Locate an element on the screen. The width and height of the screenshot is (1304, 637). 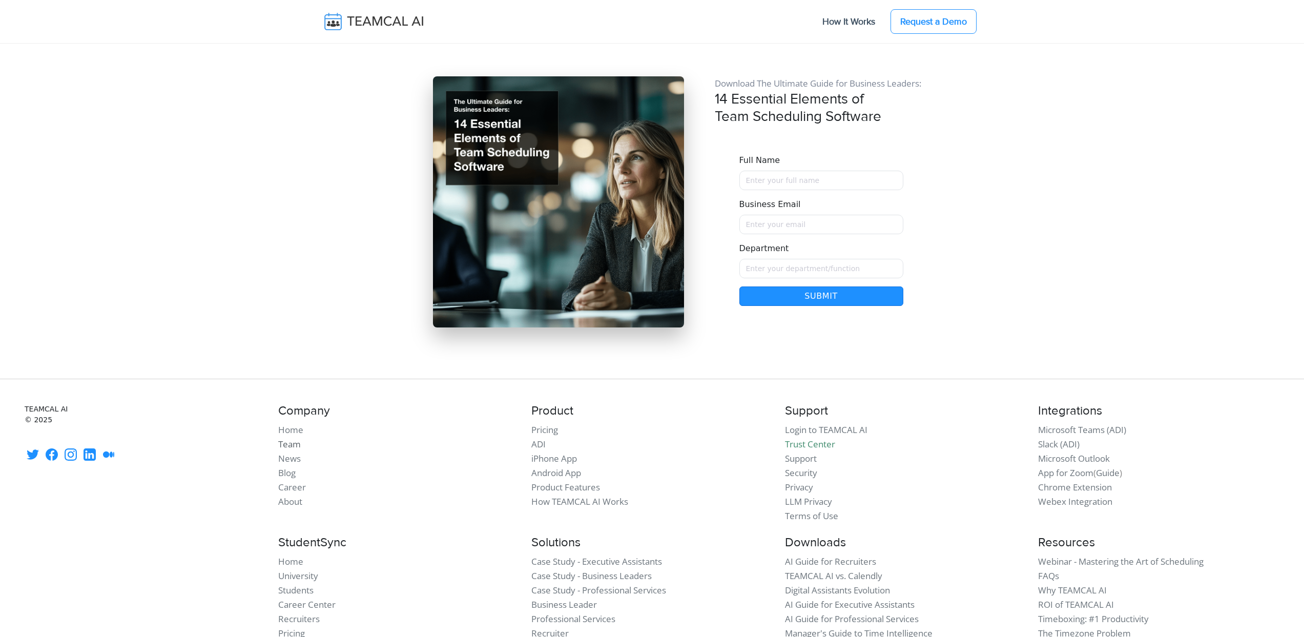
a: Timeboxing: #1 Productivity is located at coordinates (1094, 619).